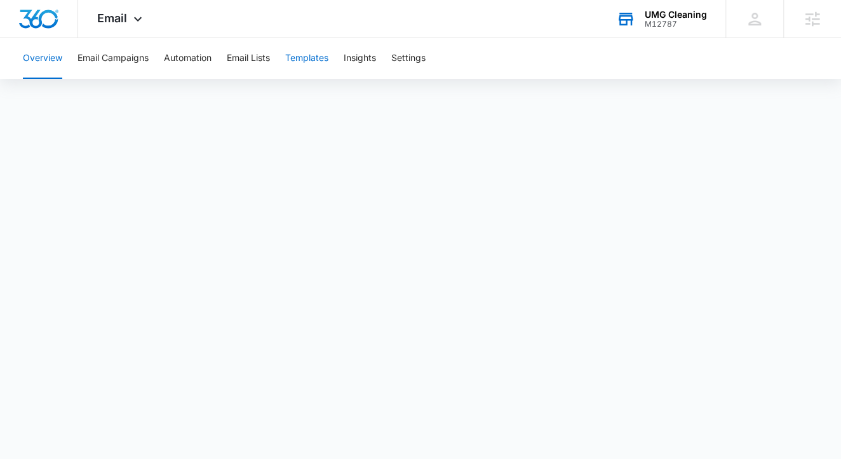  Describe the element at coordinates (43, 58) in the screenshot. I see `button: Overview` at that location.